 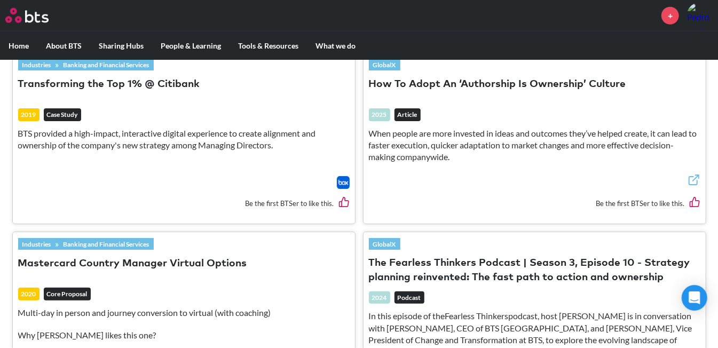 I want to click on label: What we do, so click(x=335, y=46).